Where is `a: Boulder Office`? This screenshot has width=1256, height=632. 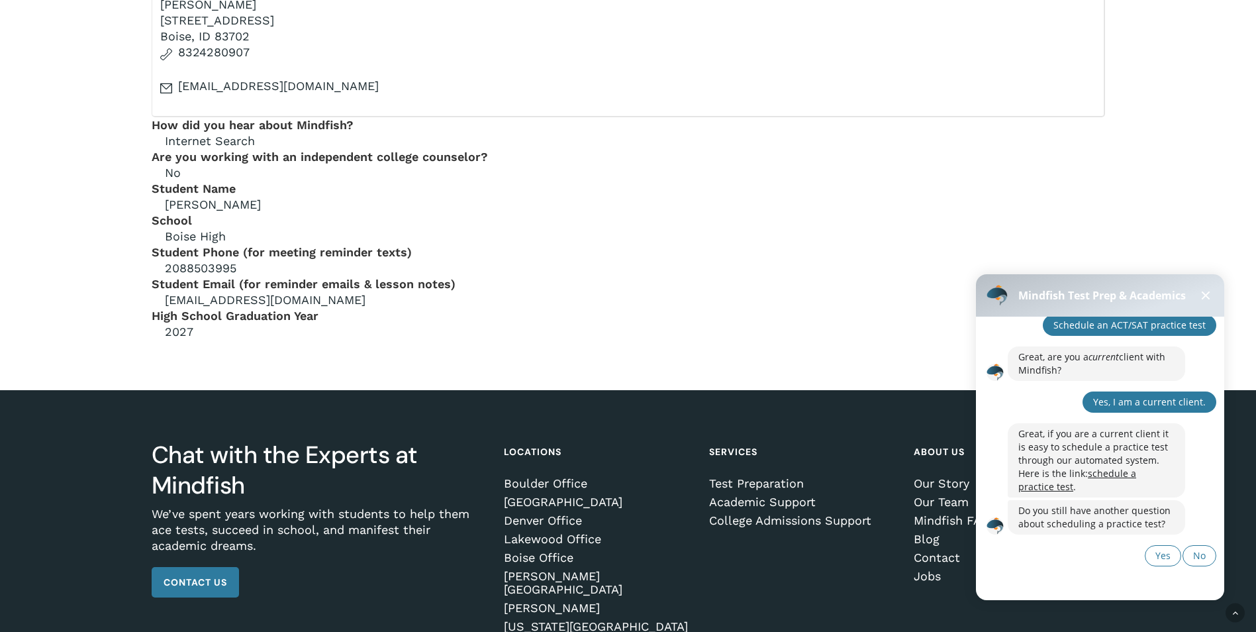 a: Boulder Office is located at coordinates (597, 483).